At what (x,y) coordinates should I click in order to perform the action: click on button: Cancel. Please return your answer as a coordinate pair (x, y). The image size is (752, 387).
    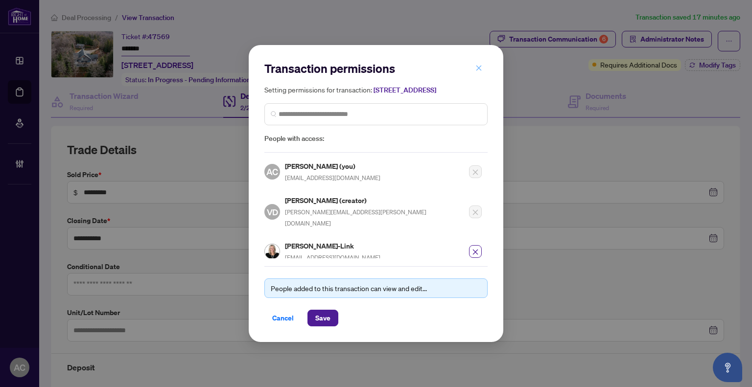
    Looking at the image, I should click on (283, 318).